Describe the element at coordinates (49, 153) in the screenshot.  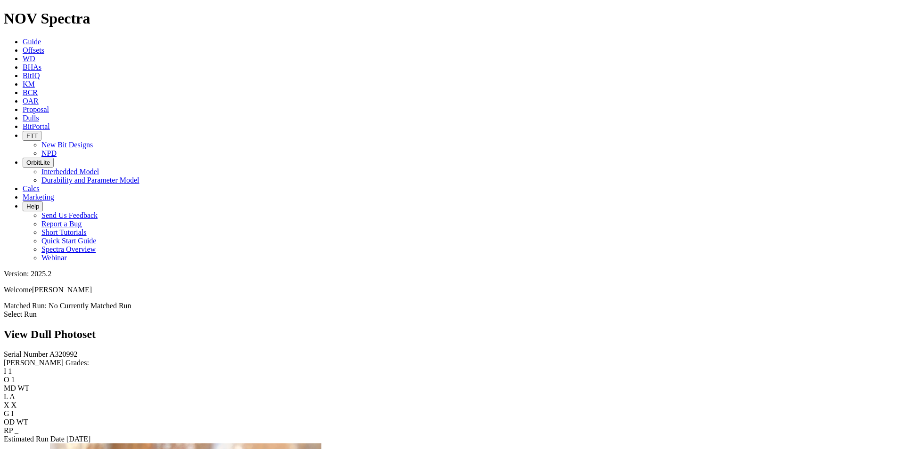
I see `a: NPD` at that location.